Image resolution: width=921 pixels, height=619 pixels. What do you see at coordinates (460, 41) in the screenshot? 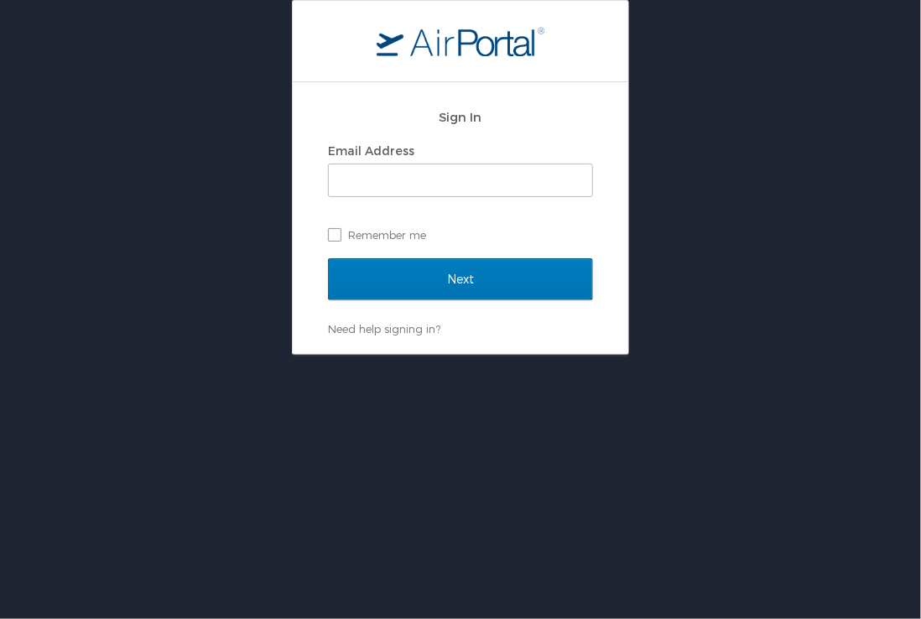
I see `img: logo` at bounding box center [460, 41].